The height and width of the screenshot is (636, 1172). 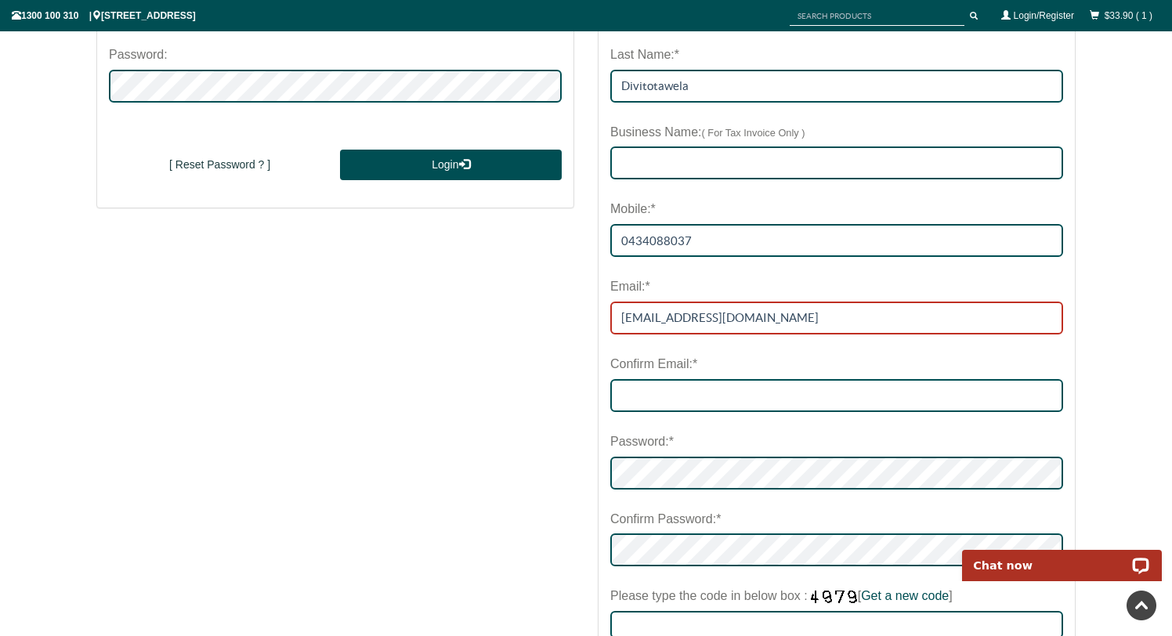 What do you see at coordinates (630, 287) in the screenshot?
I see `label: Email:*` at bounding box center [630, 287].